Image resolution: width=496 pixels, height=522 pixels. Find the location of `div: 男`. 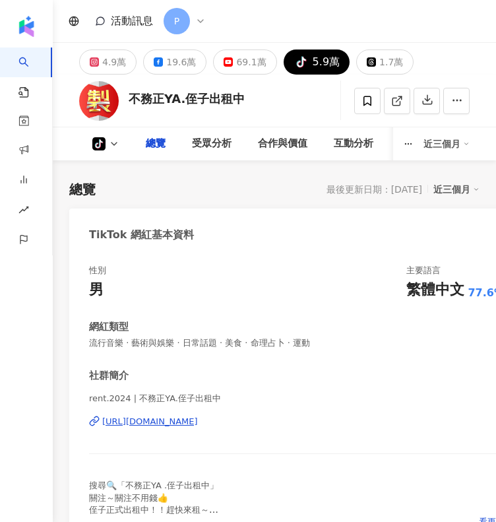

div: 男 is located at coordinates (96, 290).